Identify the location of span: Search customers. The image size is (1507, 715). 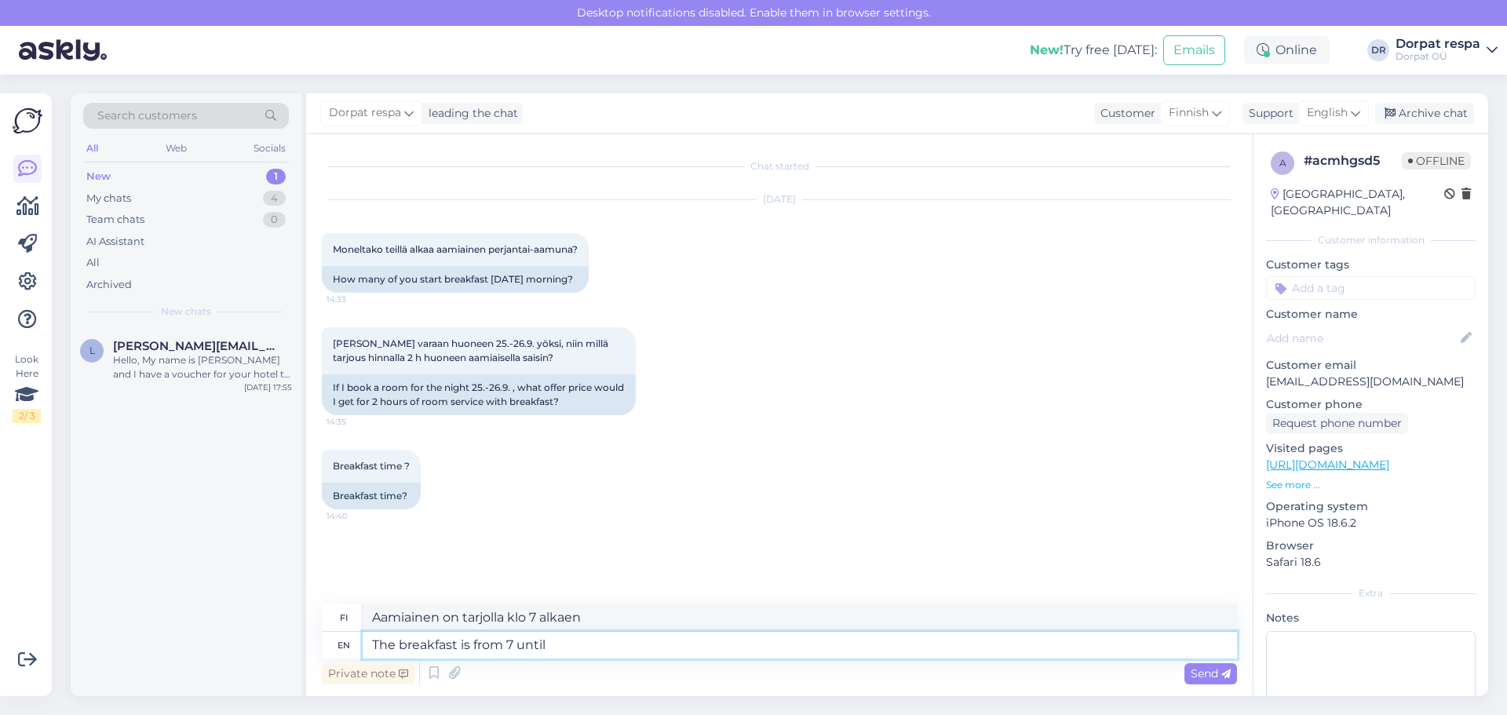
(147, 115).